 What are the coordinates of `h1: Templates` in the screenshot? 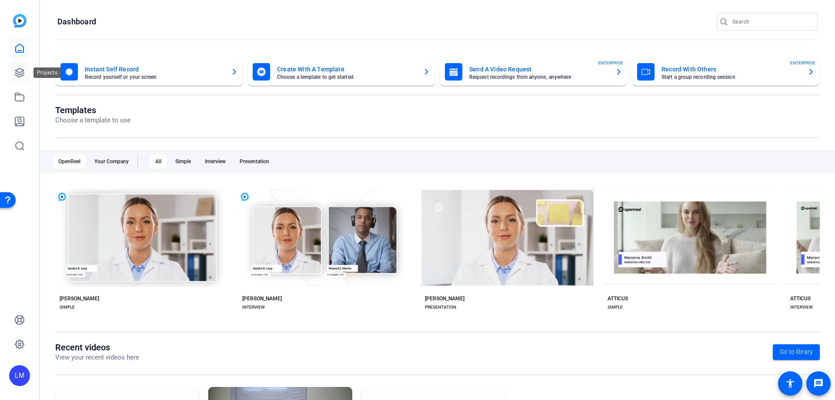 It's located at (93, 110).